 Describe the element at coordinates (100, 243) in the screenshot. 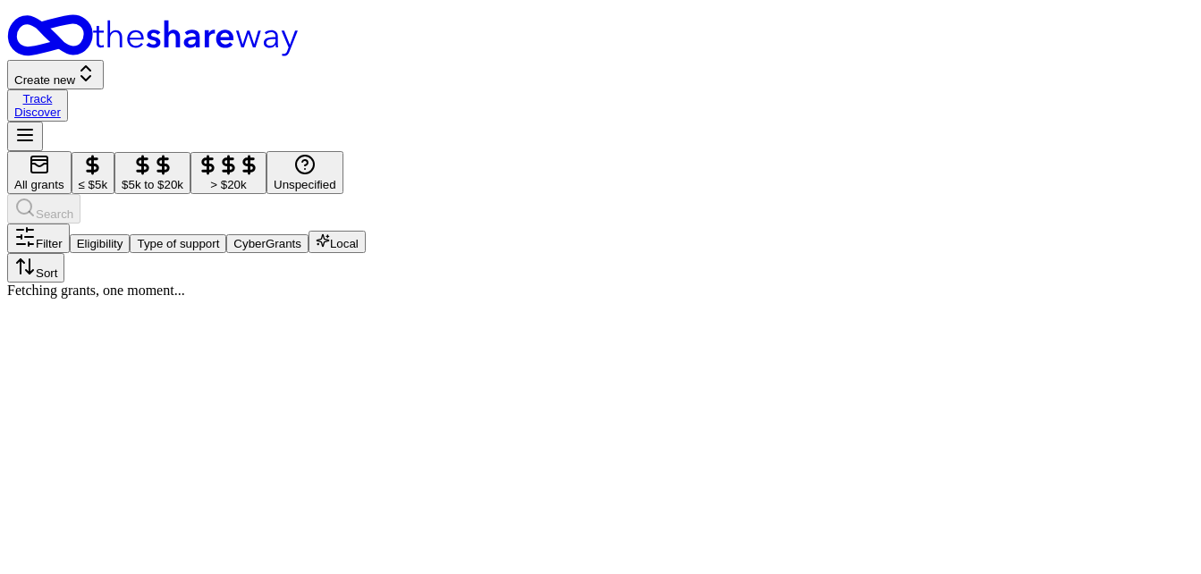

I see `button: Eligibility` at that location.